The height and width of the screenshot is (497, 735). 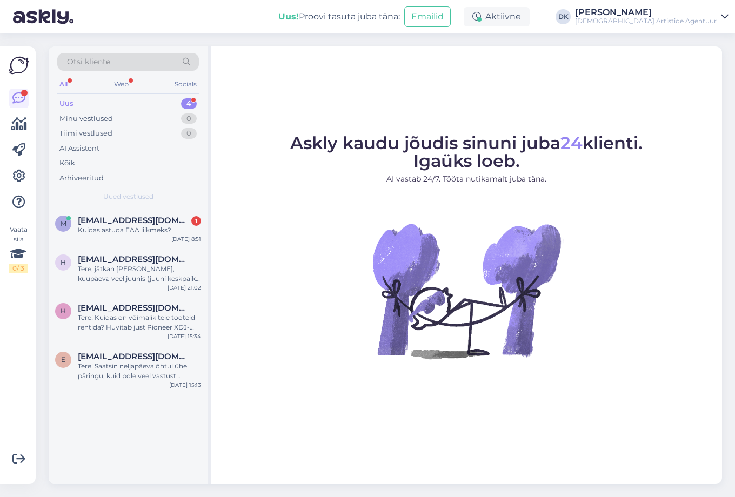 What do you see at coordinates (63, 223) in the screenshot?
I see `span: m` at bounding box center [63, 223].